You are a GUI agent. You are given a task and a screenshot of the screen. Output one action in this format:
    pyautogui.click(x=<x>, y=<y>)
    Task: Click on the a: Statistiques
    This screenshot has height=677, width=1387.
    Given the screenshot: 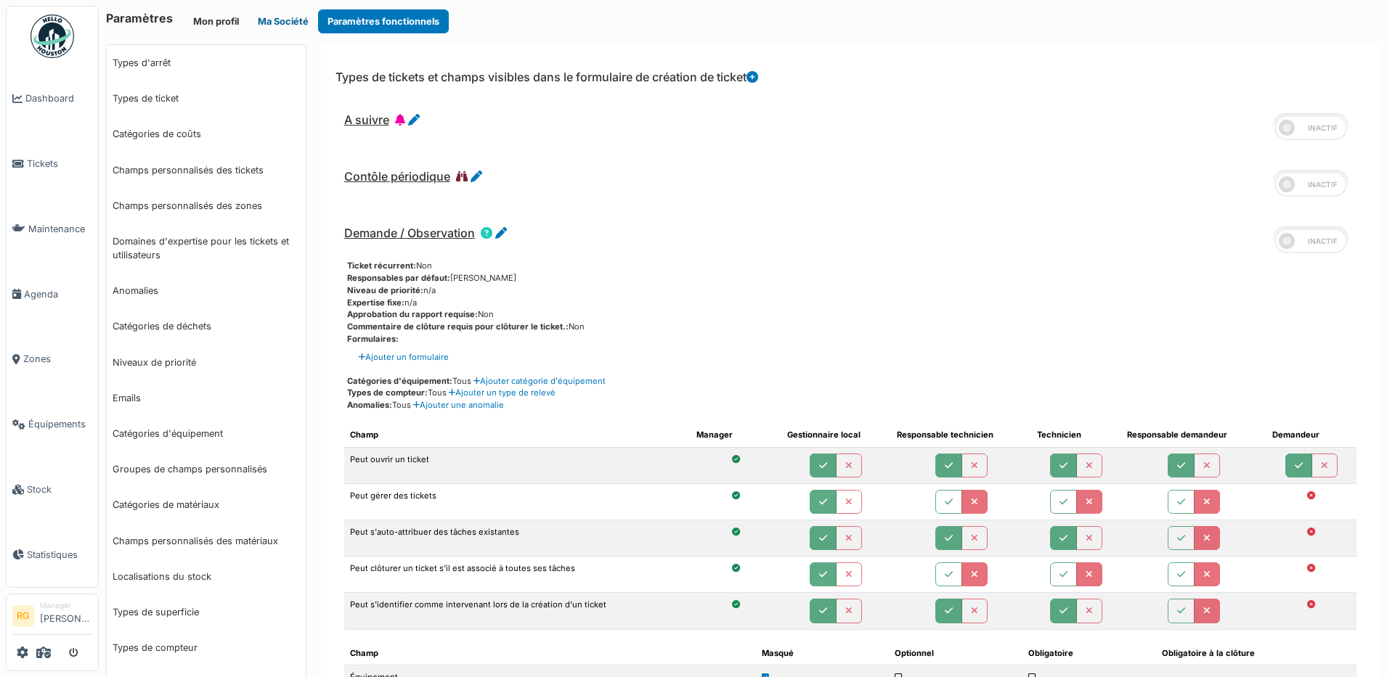 What is the action you would take?
    pyautogui.click(x=52, y=555)
    